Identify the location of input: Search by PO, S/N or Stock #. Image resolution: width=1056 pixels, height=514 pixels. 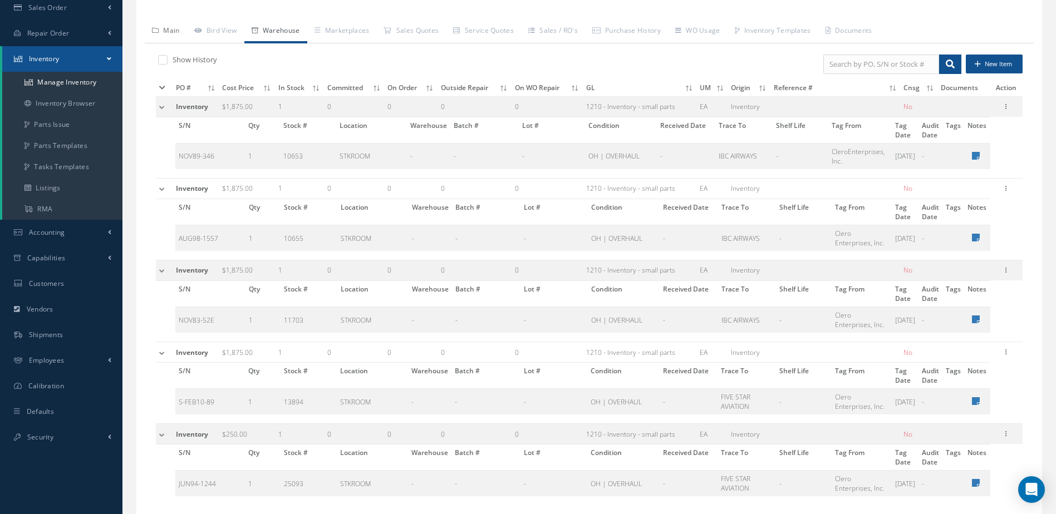
(881, 65).